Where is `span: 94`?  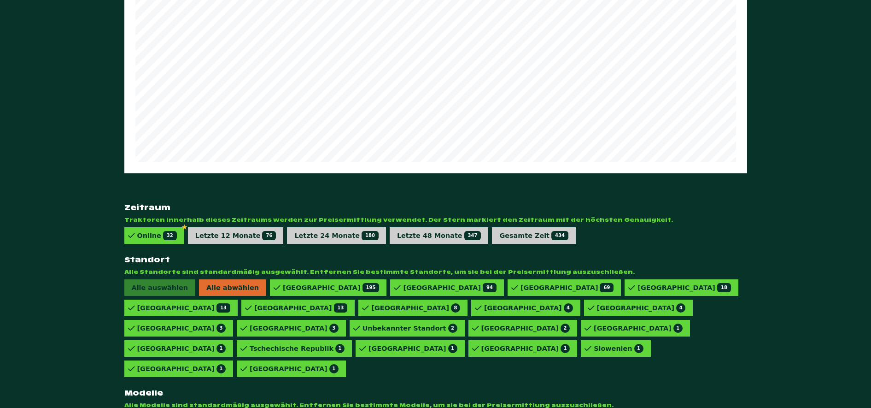
span: 94 is located at coordinates (490, 288).